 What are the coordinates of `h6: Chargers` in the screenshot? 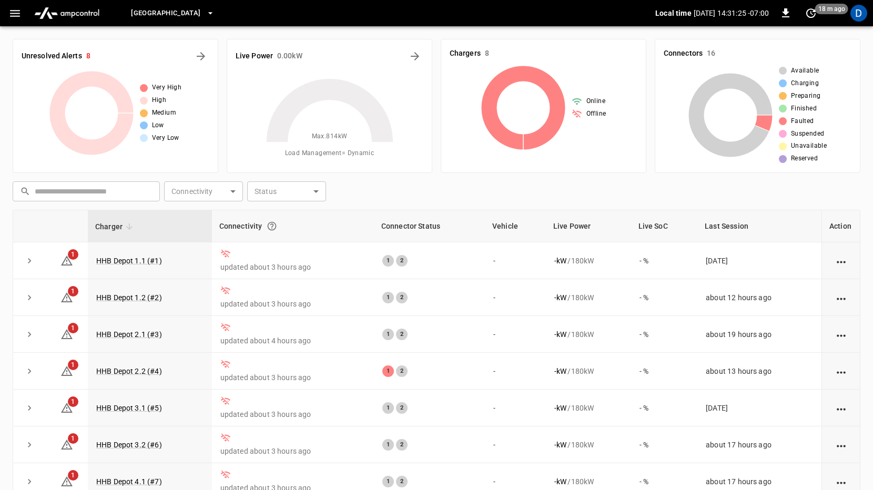 It's located at (465, 54).